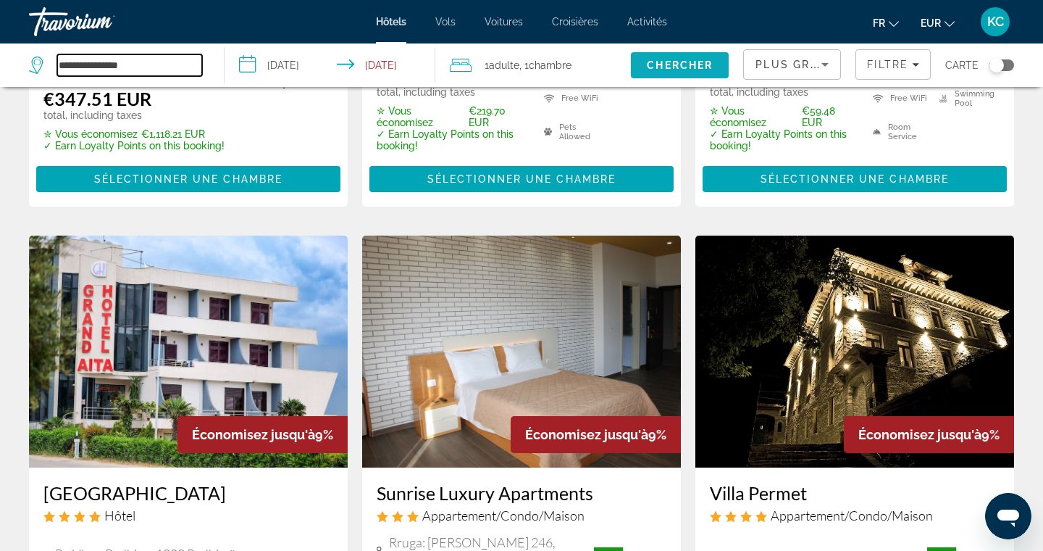 The width and height of the screenshot is (1043, 551). I want to click on button: Search, so click(680, 65).